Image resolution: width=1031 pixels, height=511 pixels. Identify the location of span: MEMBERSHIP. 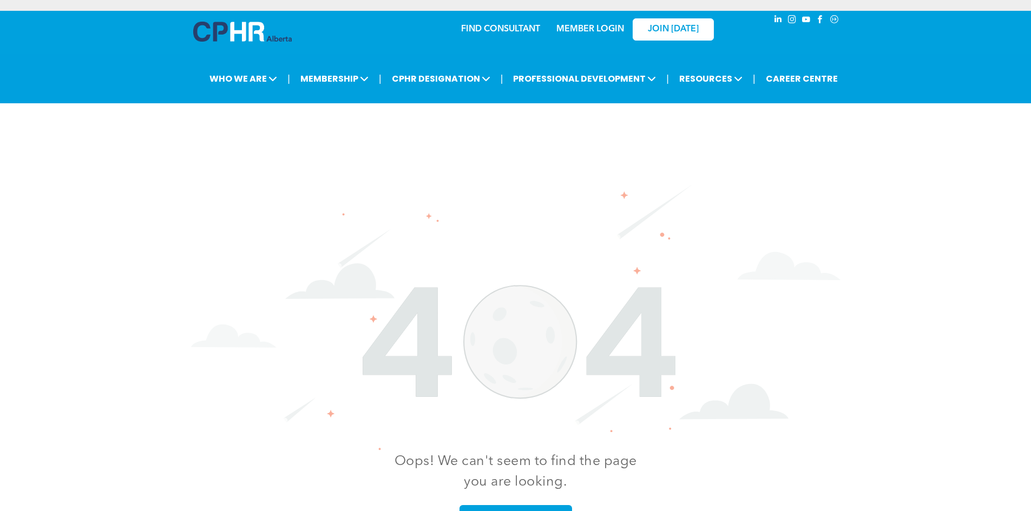
(334, 78).